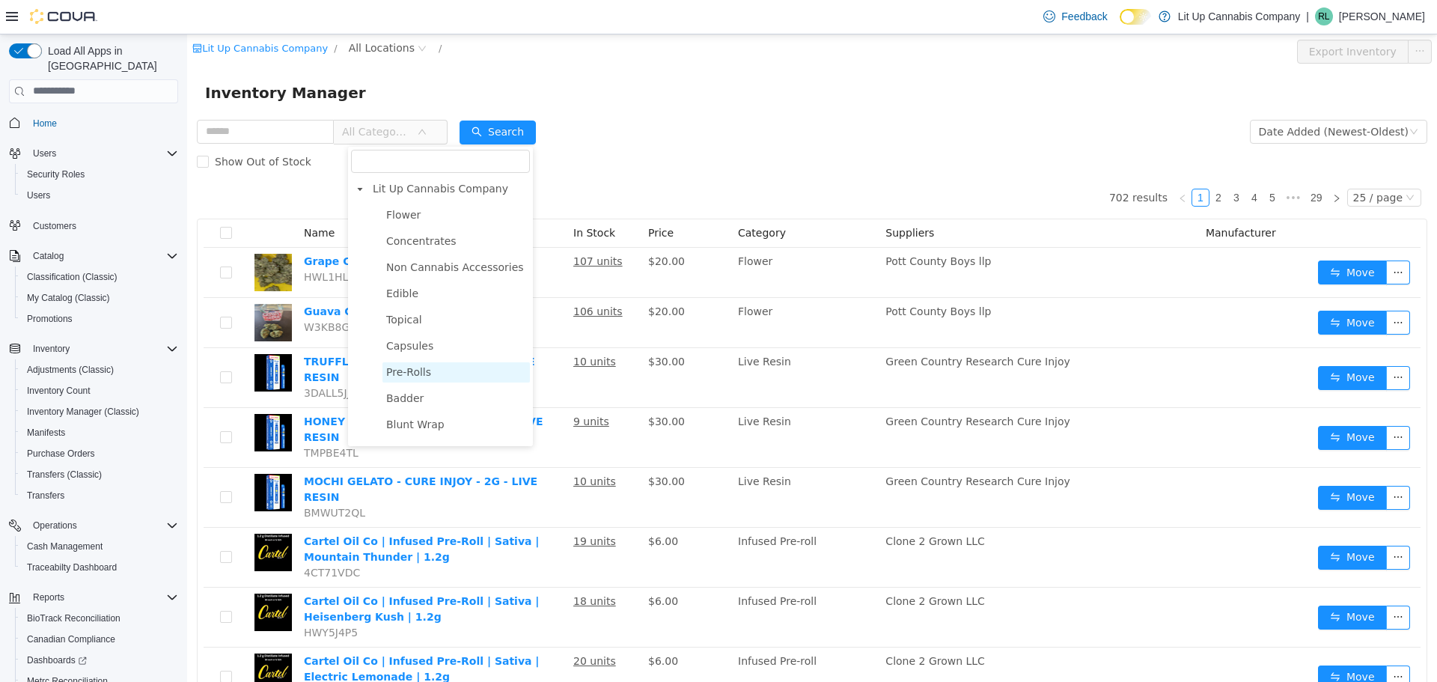  What do you see at coordinates (269, 180) in the screenshot?
I see `span: Flower` at bounding box center [269, 180].